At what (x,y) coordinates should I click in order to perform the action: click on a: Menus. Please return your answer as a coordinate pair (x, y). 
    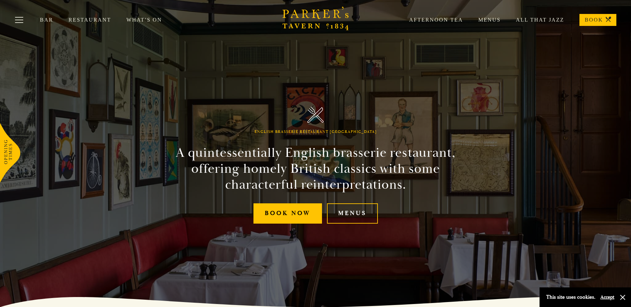
    Looking at the image, I should click on (352, 213).